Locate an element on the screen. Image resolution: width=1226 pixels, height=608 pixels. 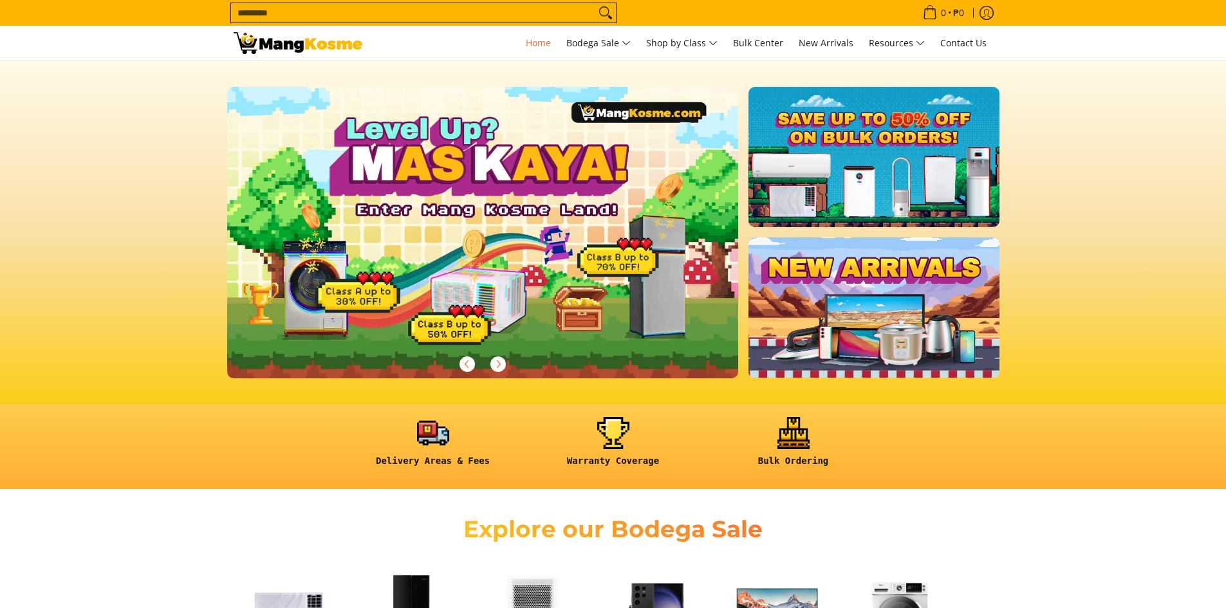
a: <h6><strong>Bulk Ordering</strong></h6> is located at coordinates (794, 447).